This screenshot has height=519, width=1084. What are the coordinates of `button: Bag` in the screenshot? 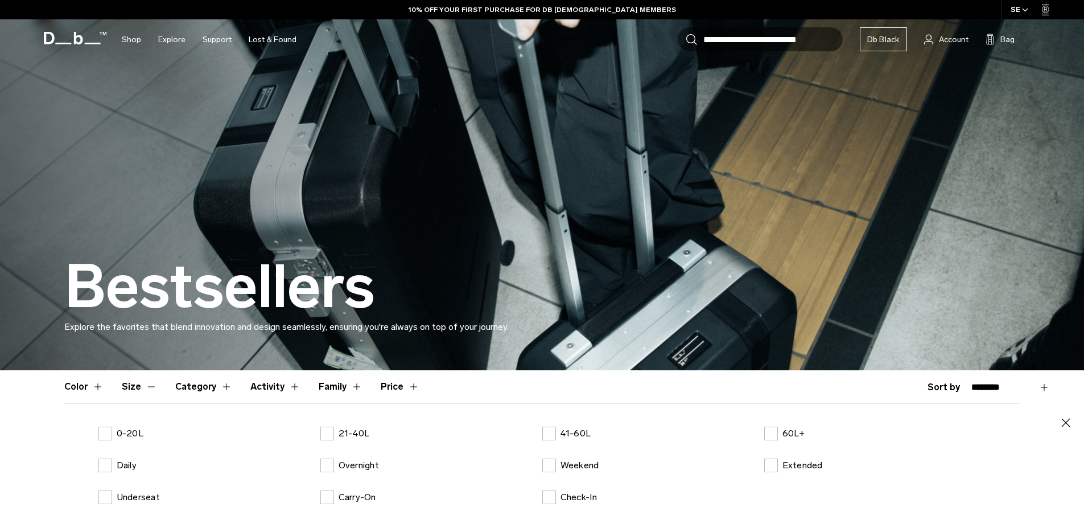 It's located at (1000, 39).